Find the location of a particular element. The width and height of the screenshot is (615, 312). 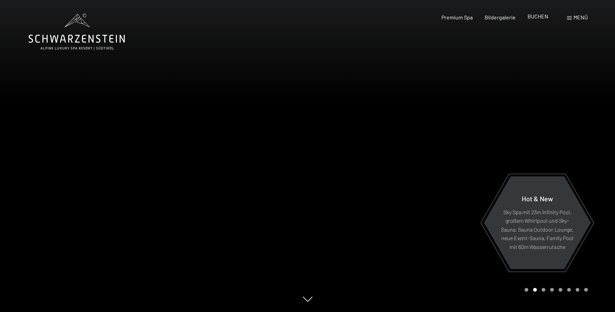

span: Bildergalerie is located at coordinates (500, 17).